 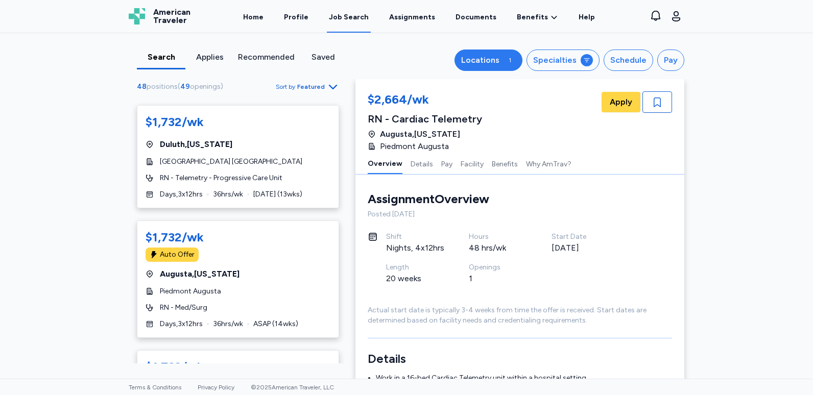 What do you see at coordinates (425, 101) in the screenshot?
I see `div: $2,664/wk` at bounding box center [425, 101].